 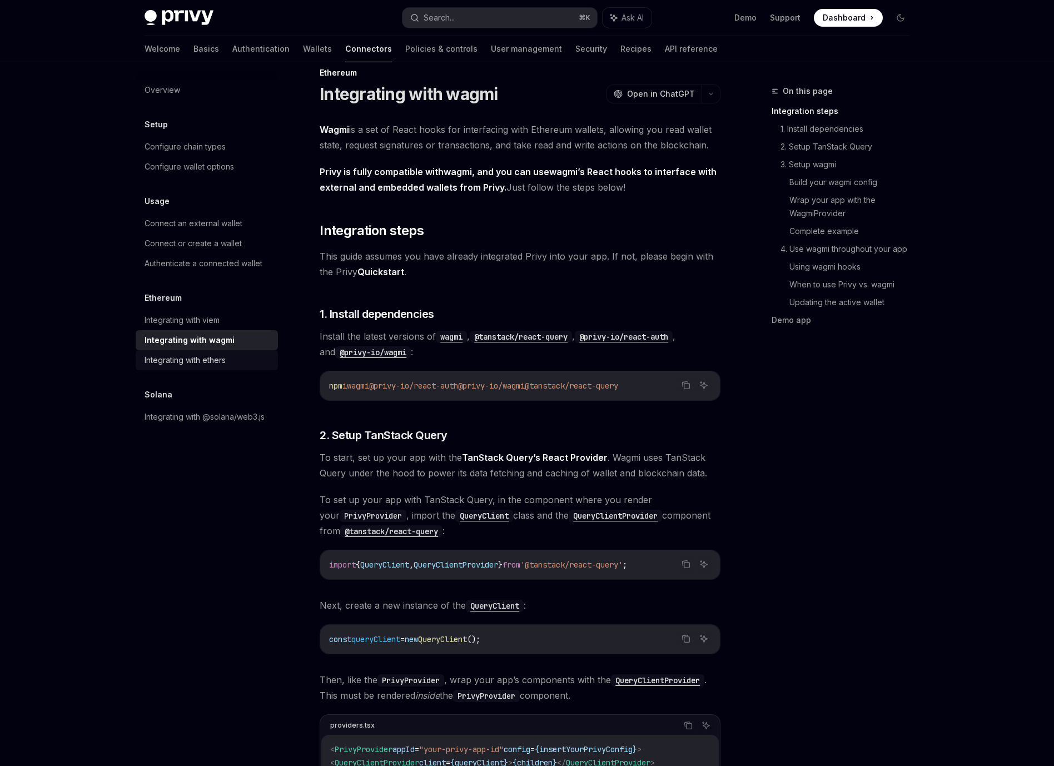 What do you see at coordinates (520, 465) in the screenshot?
I see `span: To start, set up your app with the . Wagmi uses TanStack Query under the hood to power its data f...` at bounding box center [520, 465].